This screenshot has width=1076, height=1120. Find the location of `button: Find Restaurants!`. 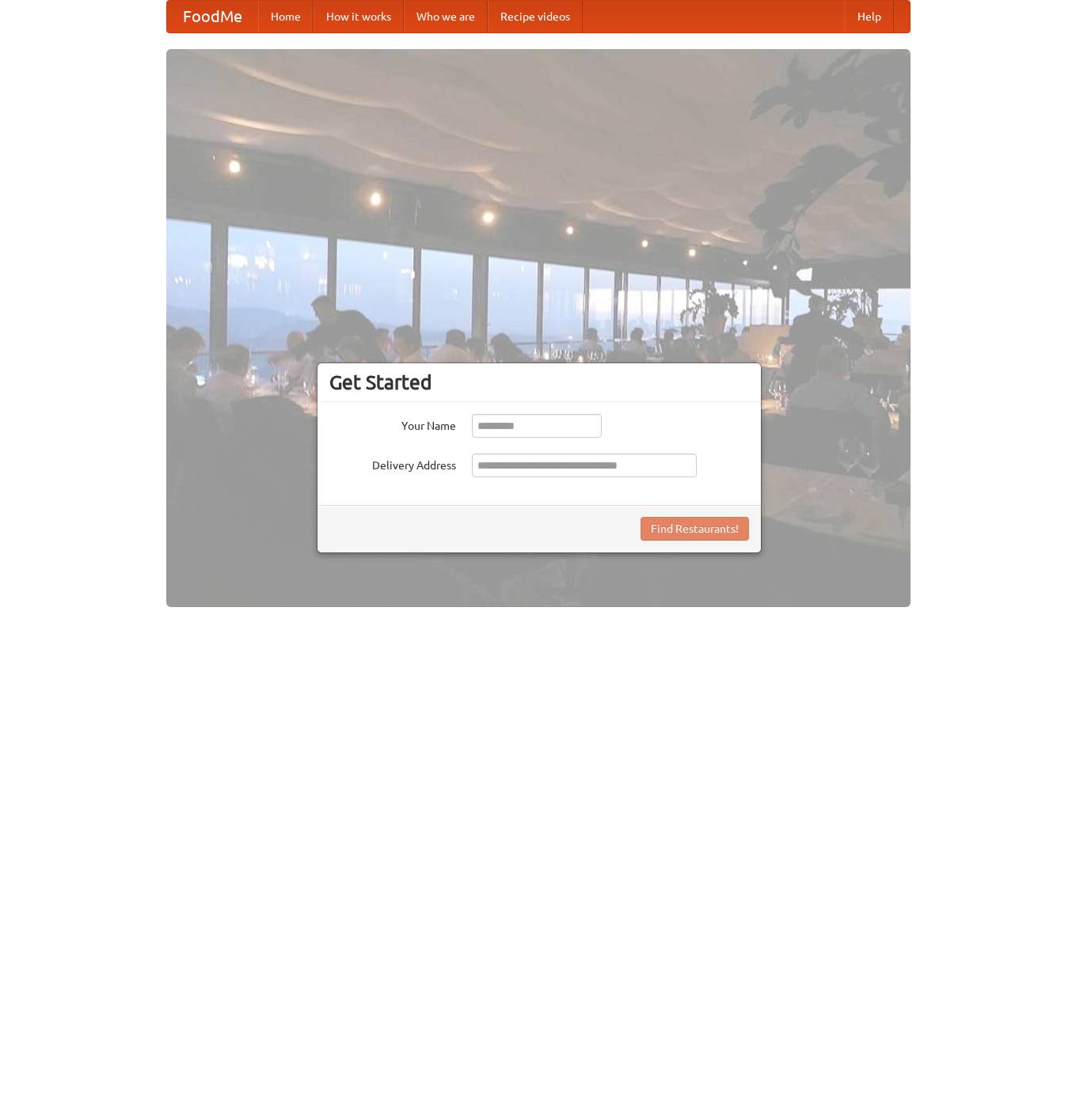

button: Find Restaurants! is located at coordinates (694, 529).